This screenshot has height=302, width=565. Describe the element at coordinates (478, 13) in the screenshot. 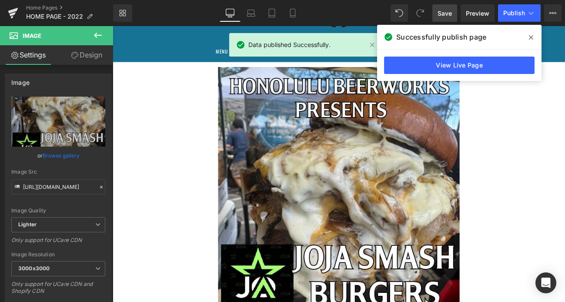

I see `span: Preview` at that location.